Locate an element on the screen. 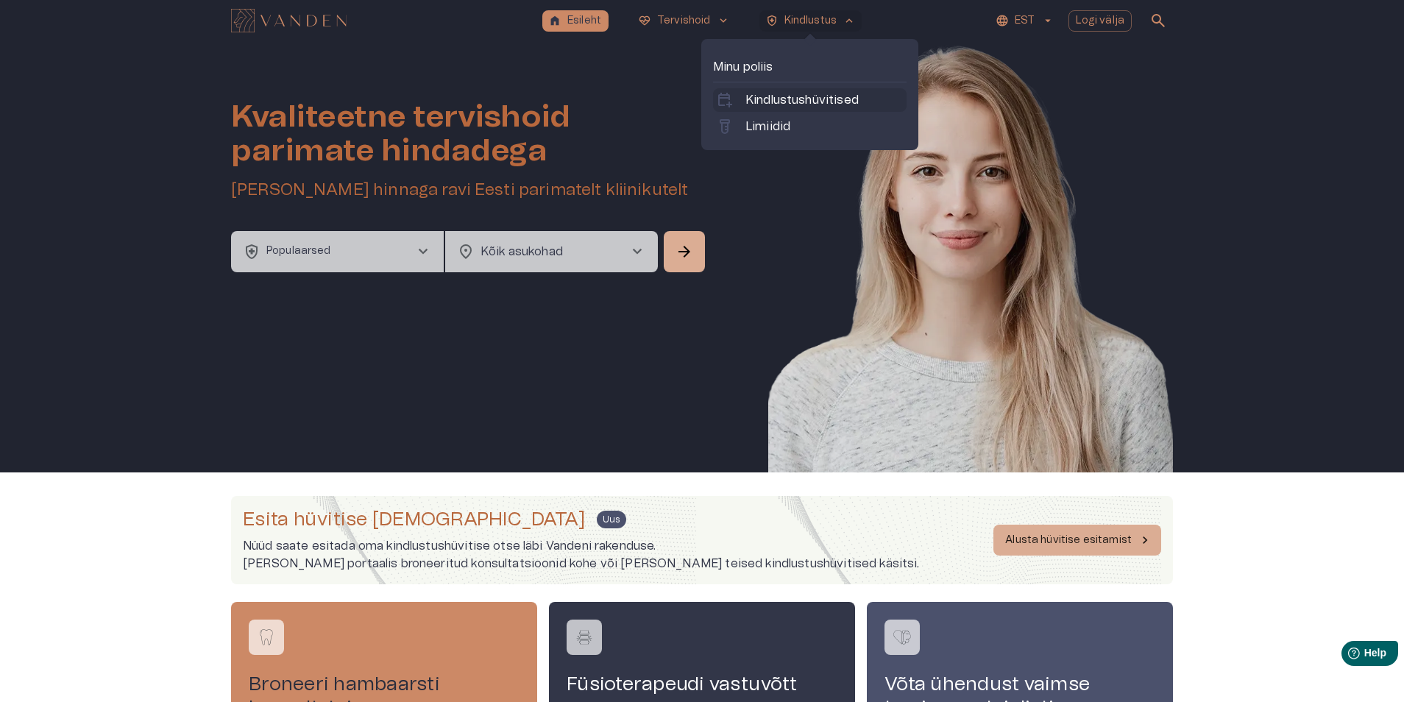 Image resolution: width=1404 pixels, height=702 pixels. p: Tervishoid is located at coordinates (683, 21).